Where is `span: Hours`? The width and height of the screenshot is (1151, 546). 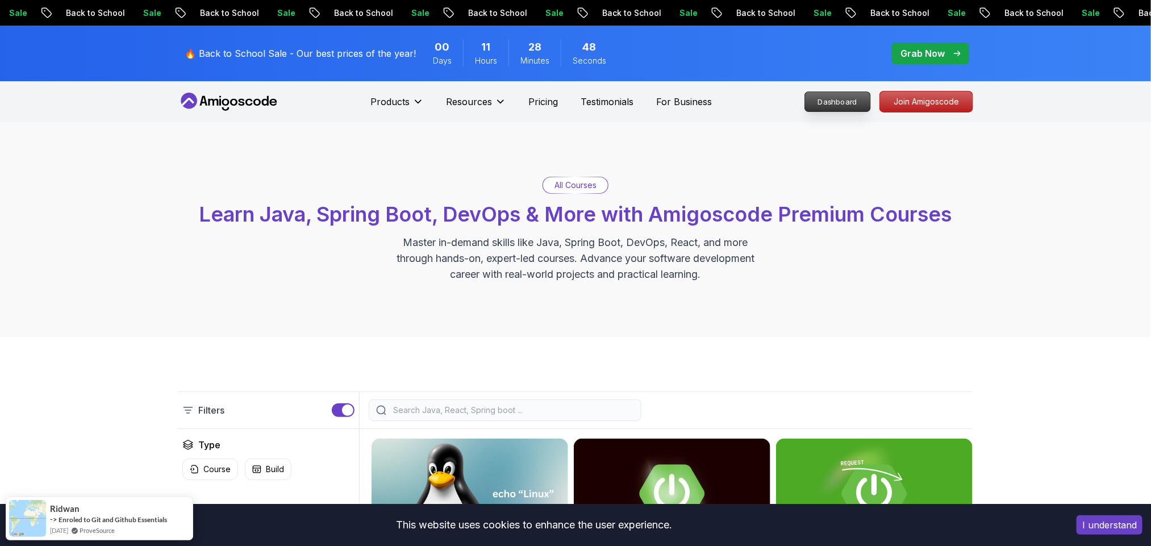
span: Hours is located at coordinates (486, 61).